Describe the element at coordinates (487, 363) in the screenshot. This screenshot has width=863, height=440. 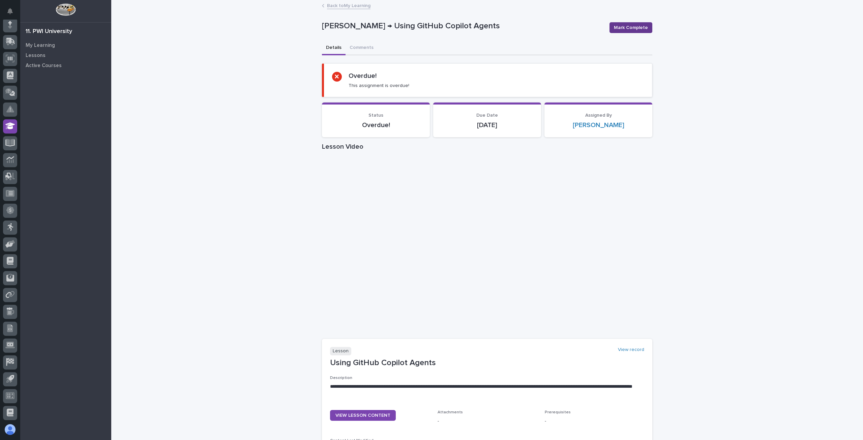
I see `p: Using GitHub Copilot Agents` at that location.